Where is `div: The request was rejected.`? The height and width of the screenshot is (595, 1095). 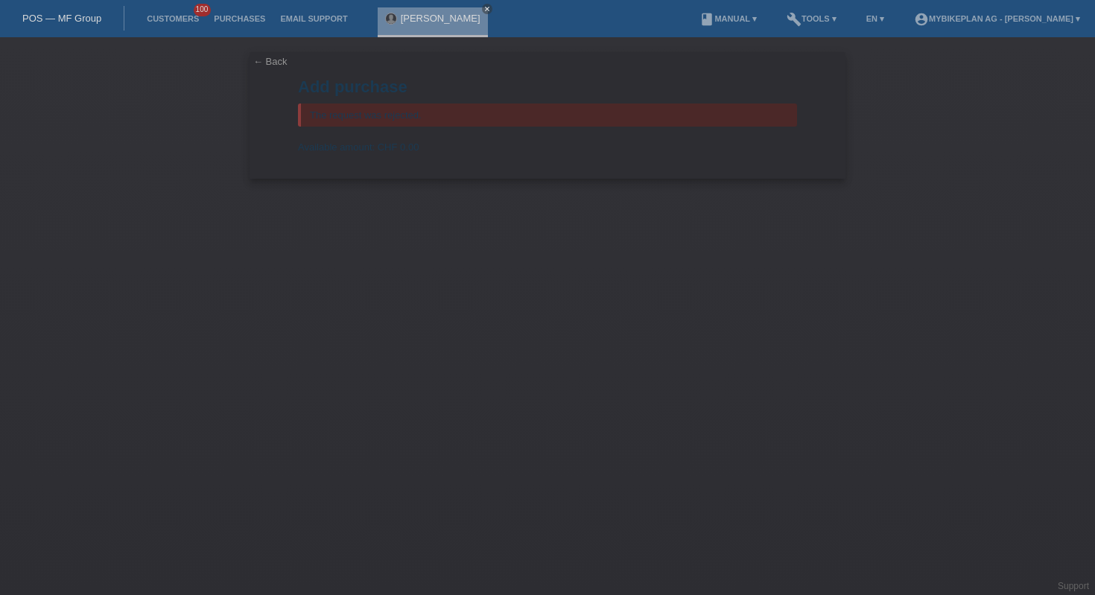
div: The request was rejected. is located at coordinates (548, 115).